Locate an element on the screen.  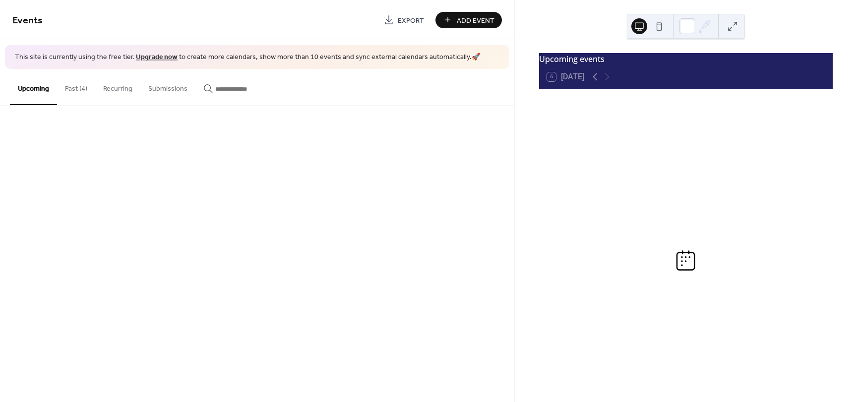
span: Export is located at coordinates (411, 20).